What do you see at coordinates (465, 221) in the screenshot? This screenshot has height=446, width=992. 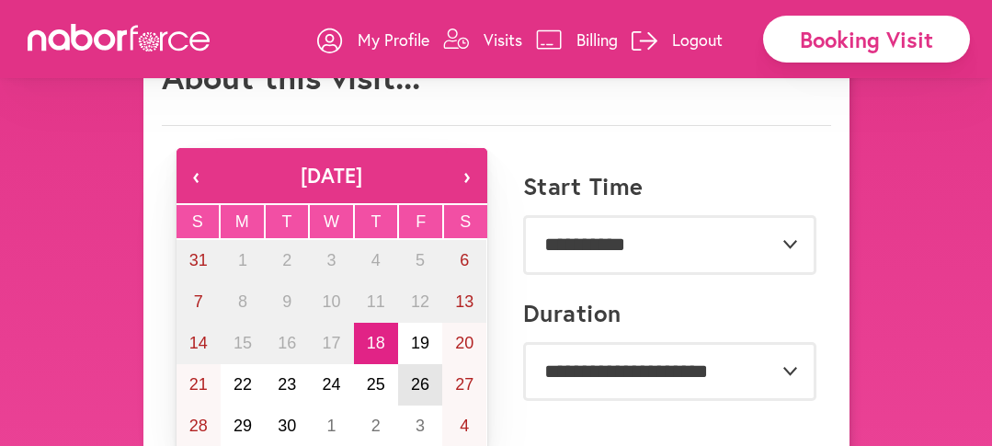 I see `abbr: Saturday` at bounding box center [465, 221].